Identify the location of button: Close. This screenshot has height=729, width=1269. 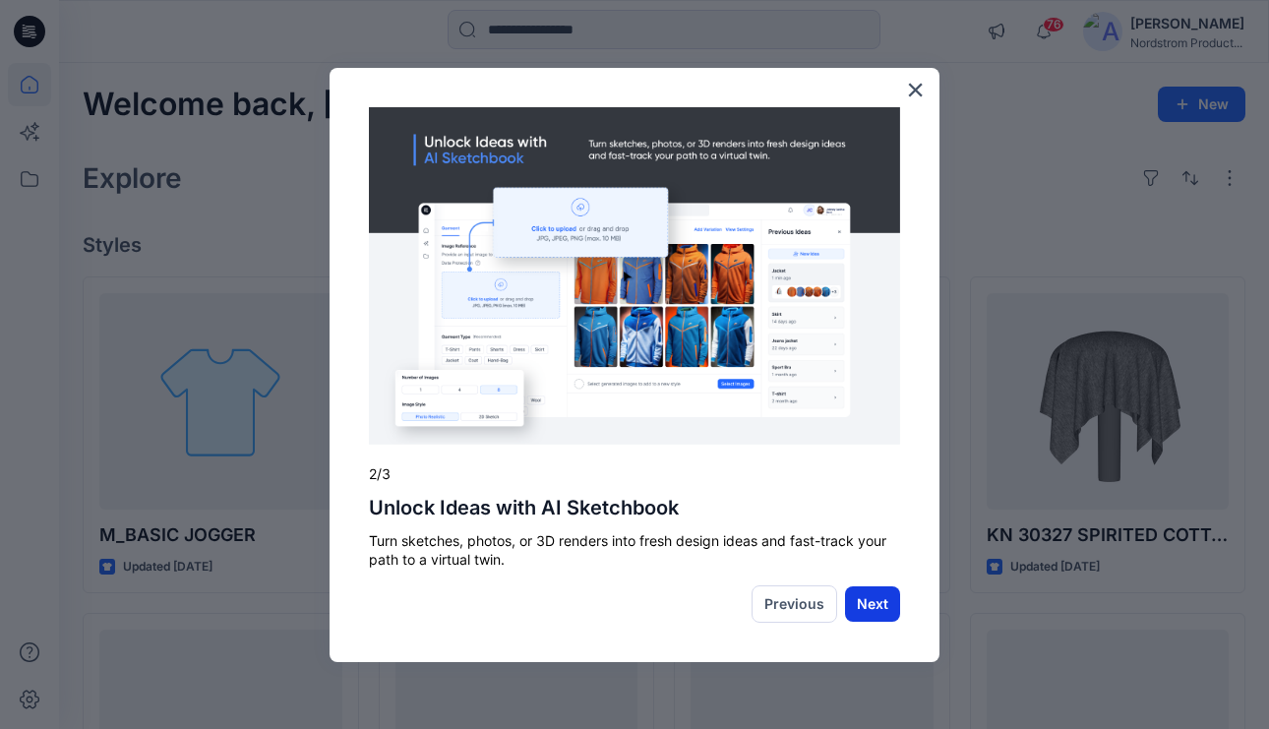
(915, 89).